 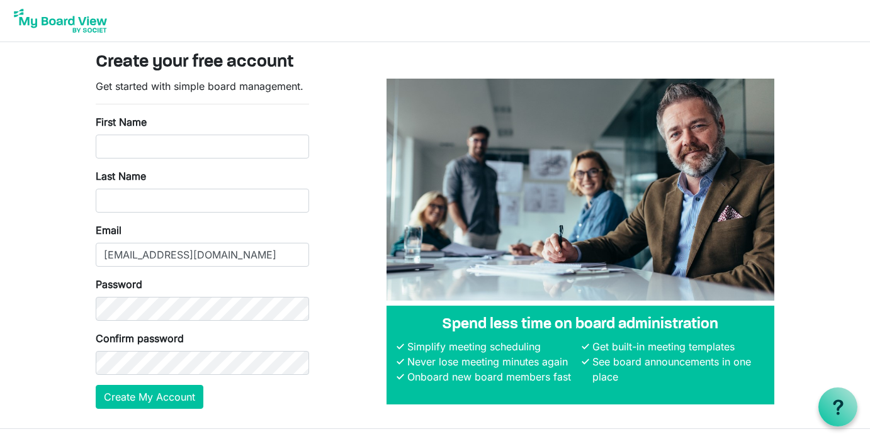 What do you see at coordinates (492, 347) in the screenshot?
I see `li: Simplify meeting scheduling` at bounding box center [492, 347].